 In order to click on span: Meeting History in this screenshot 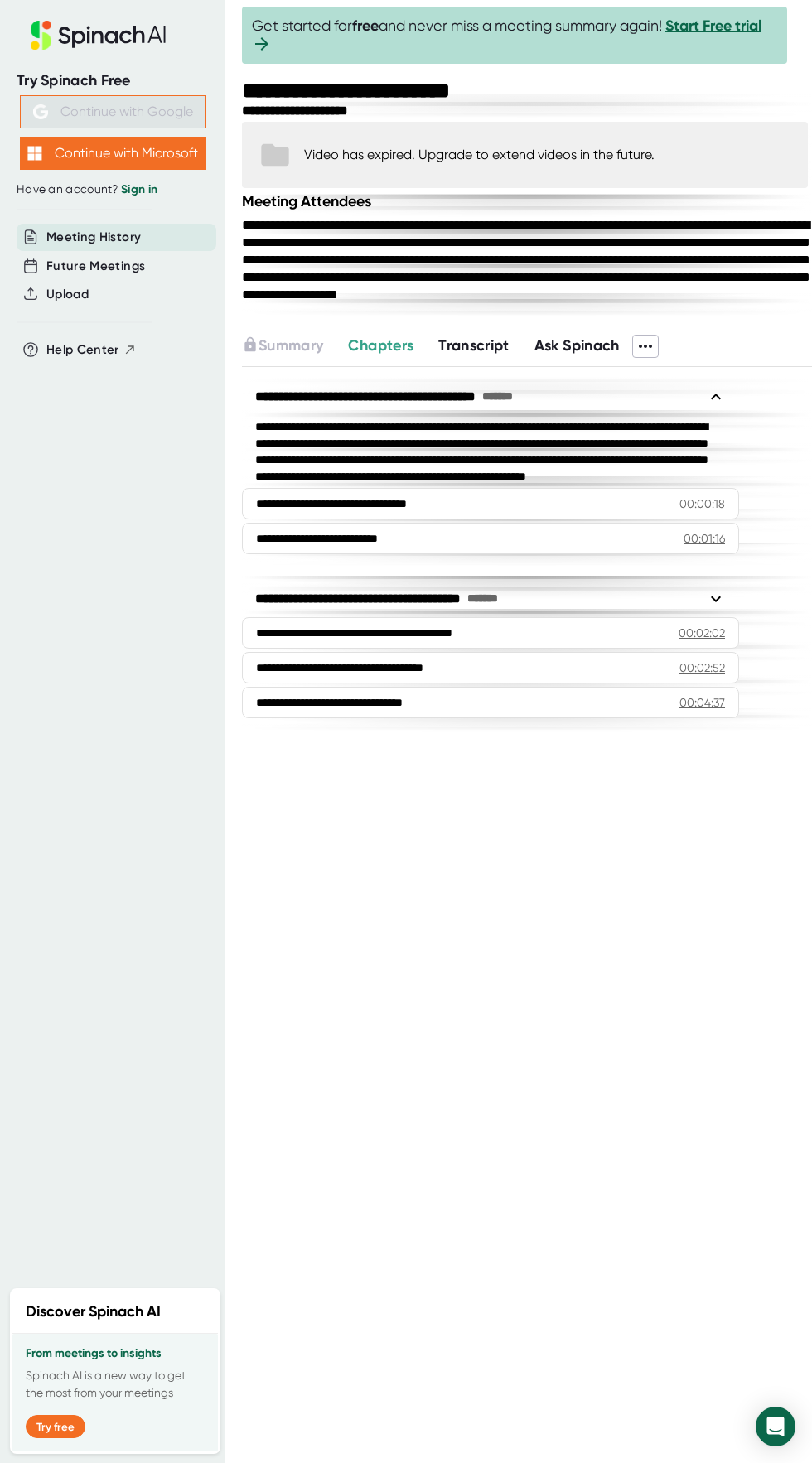, I will do `click(94, 237)`.